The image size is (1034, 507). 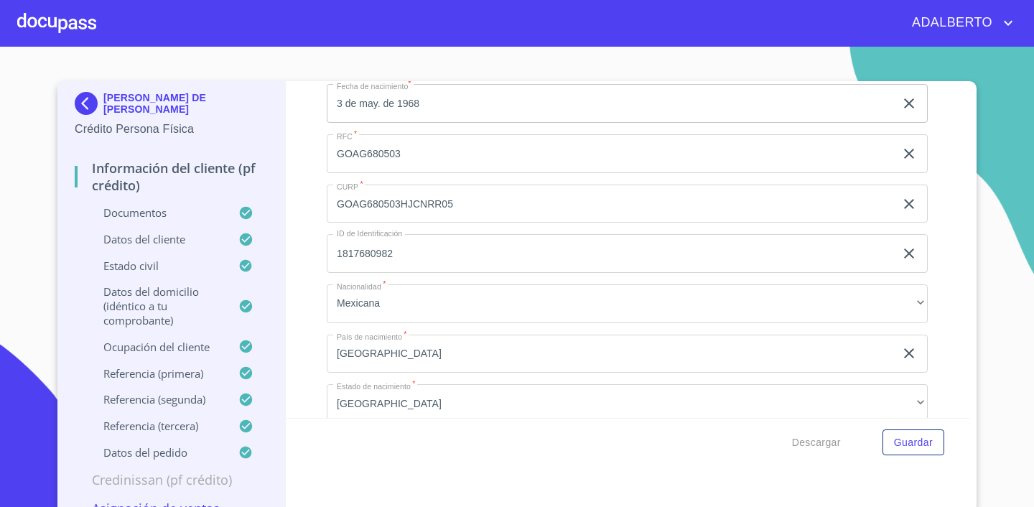 What do you see at coordinates (156, 212) in the screenshot?
I see `p: Documentos` at bounding box center [156, 212].